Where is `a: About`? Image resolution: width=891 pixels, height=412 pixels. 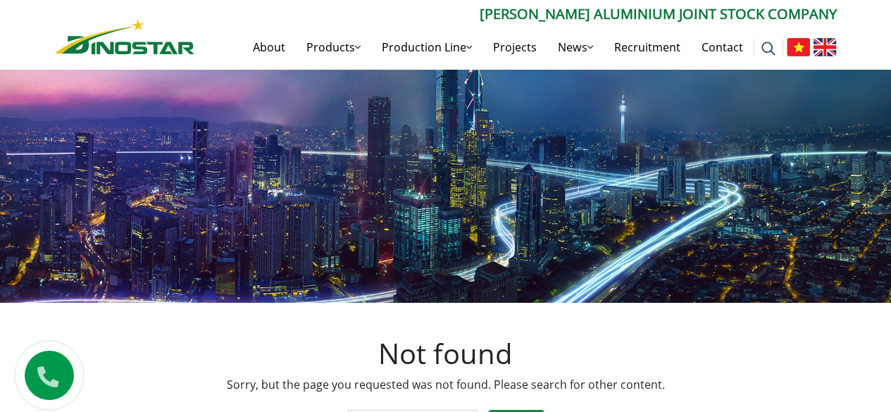
a: About is located at coordinates (269, 47).